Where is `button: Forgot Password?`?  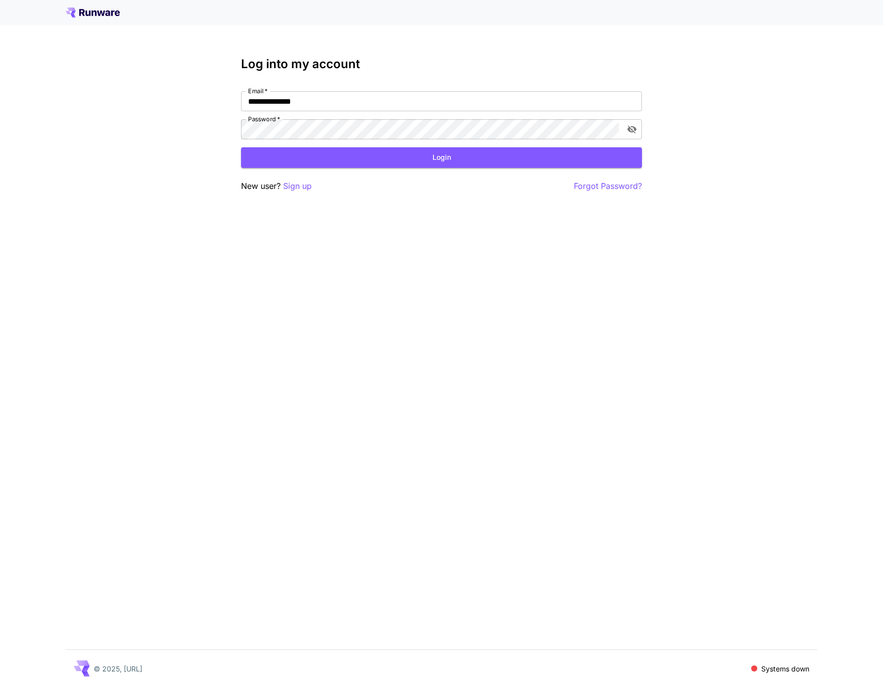 button: Forgot Password? is located at coordinates (608, 186).